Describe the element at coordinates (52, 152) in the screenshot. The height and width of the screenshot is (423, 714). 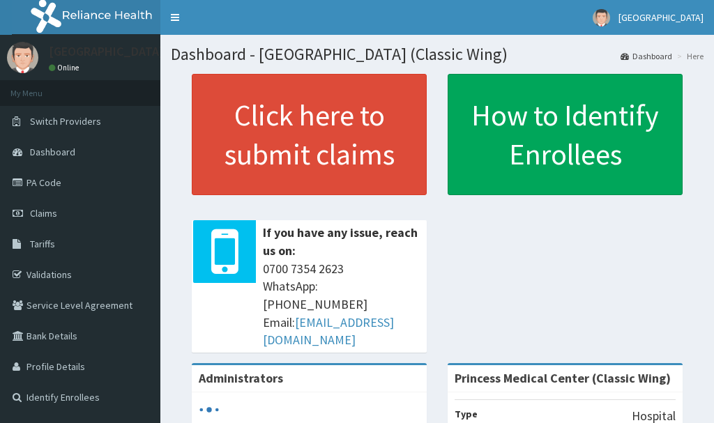
I see `span: Dashboard` at that location.